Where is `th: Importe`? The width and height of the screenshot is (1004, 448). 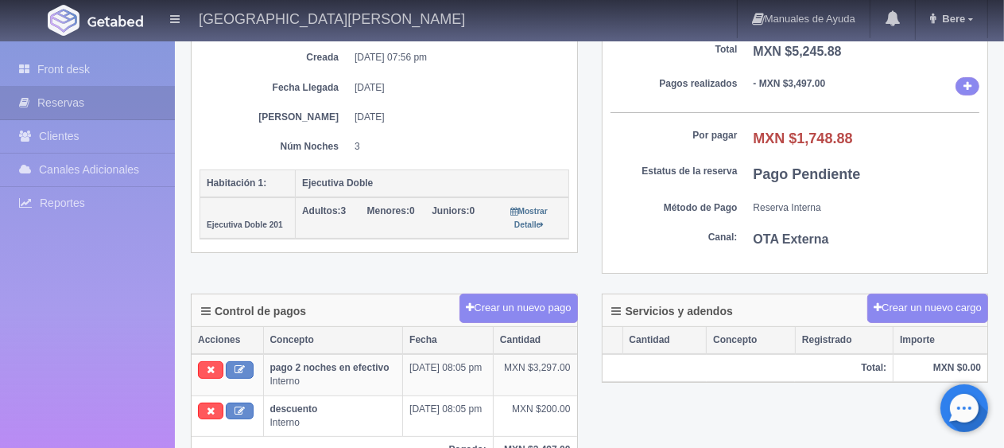
th: Importe is located at coordinates (941, 340).